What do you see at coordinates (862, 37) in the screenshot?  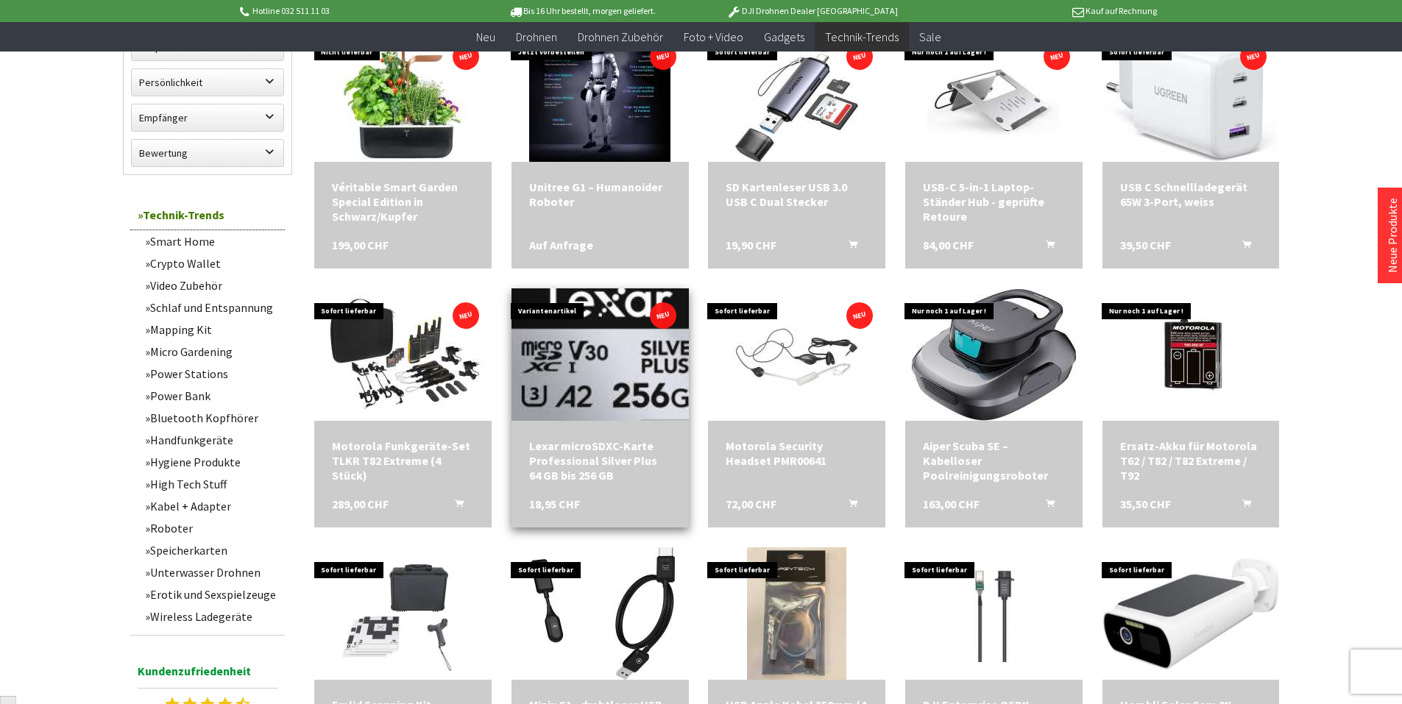 I see `span: Technik-Trends` at bounding box center [862, 37].